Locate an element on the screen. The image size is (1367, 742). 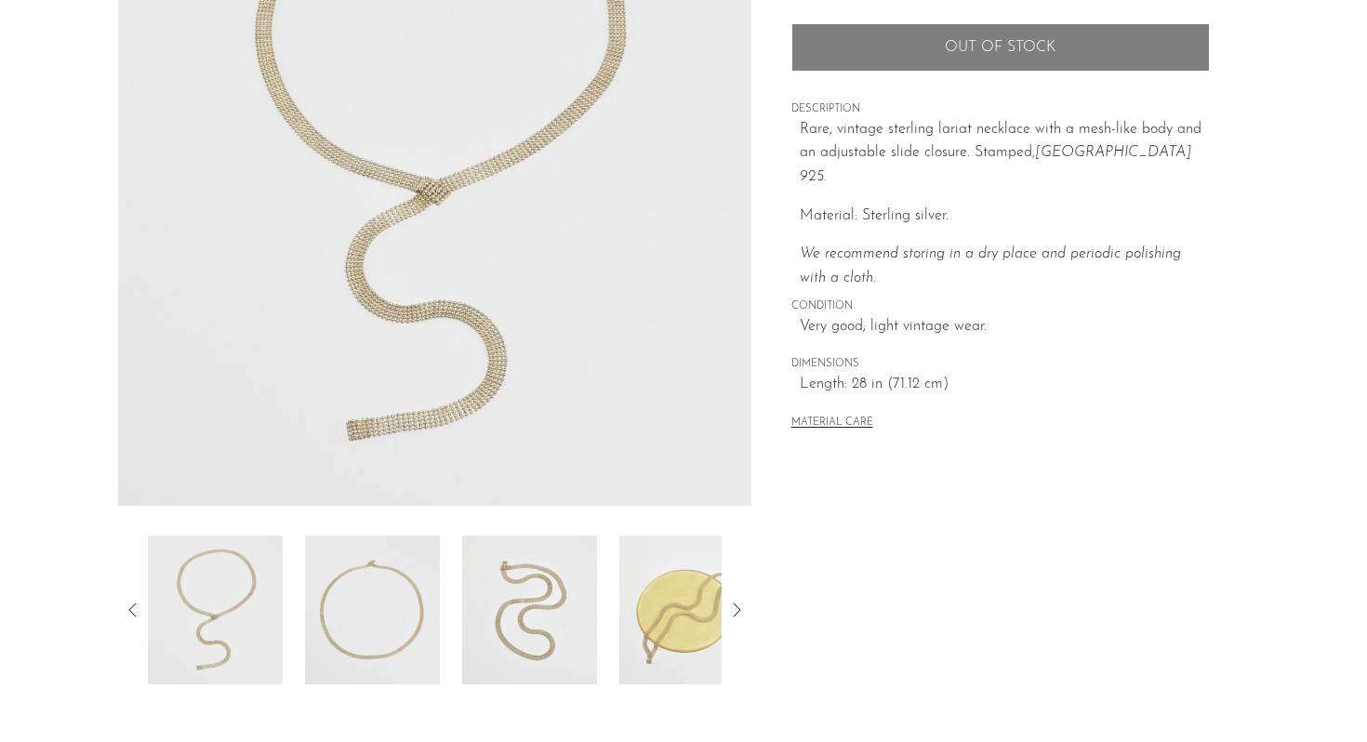
span: CONDITION is located at coordinates (1001, 307).